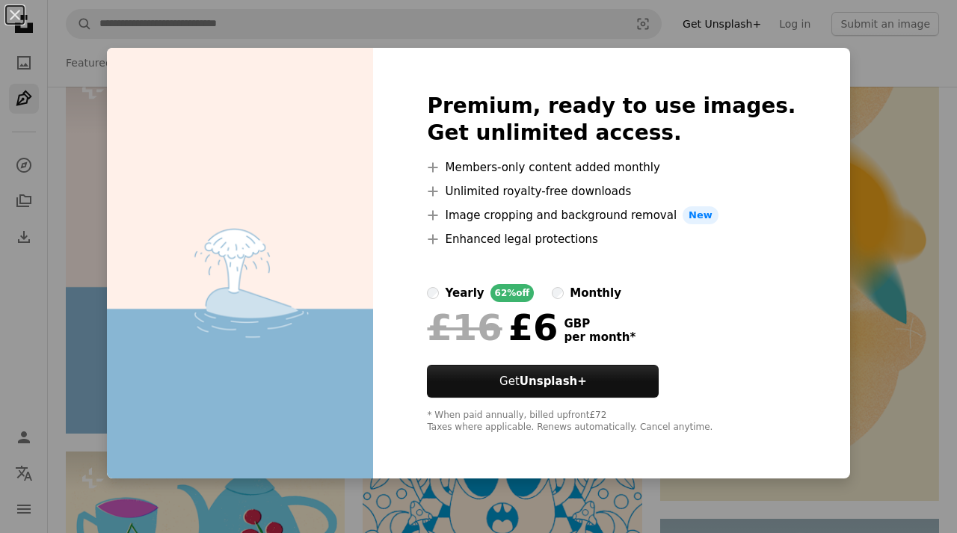 Image resolution: width=957 pixels, height=533 pixels. What do you see at coordinates (611, 422) in the screenshot?
I see `div: * When paid annually, billed upfront £72 Taxes where applicable. Renews automatically. Cancel any...` at bounding box center [611, 422].